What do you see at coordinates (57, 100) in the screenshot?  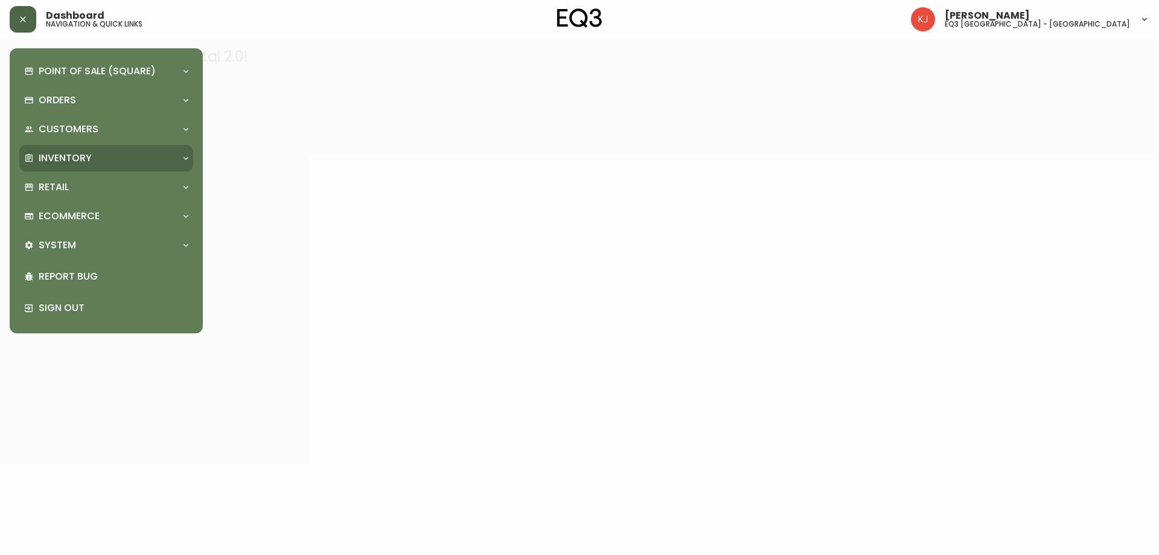 I see `p: Orders` at bounding box center [57, 100].